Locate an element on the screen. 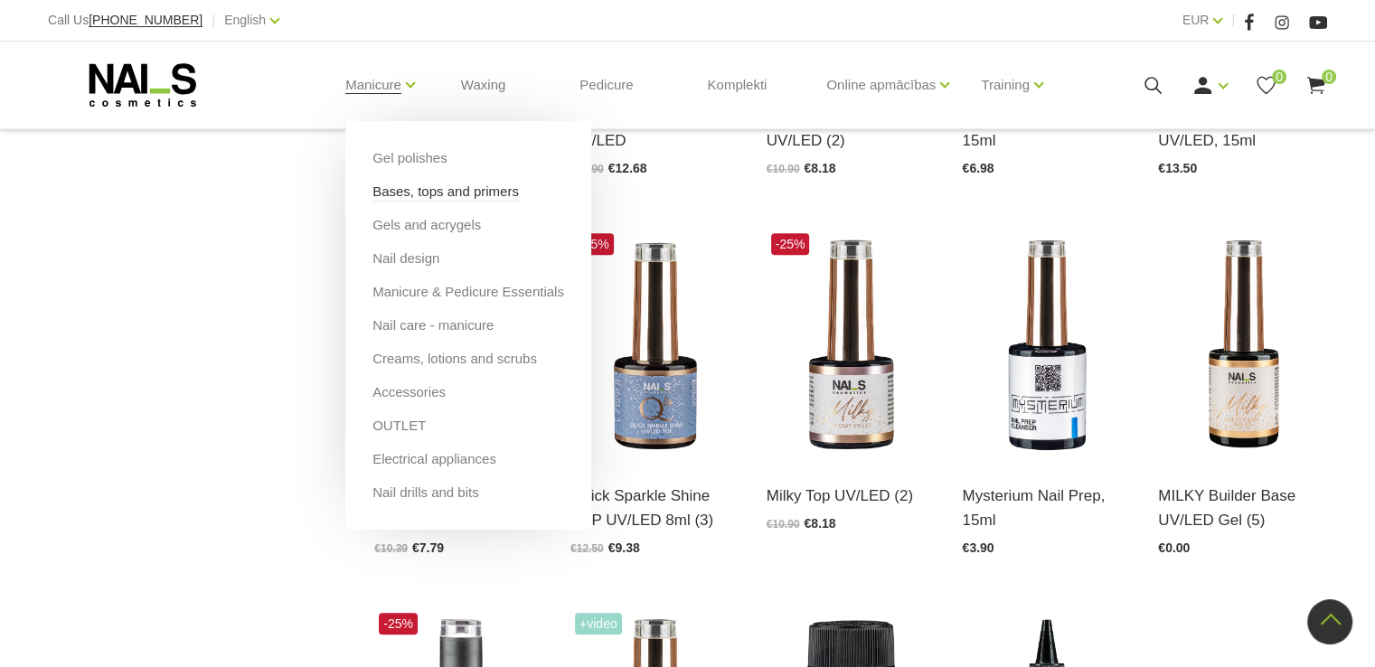  a: Milky Builder Base – a milky-colored base/gel with perfect persistence and excellent self-levelin... is located at coordinates (1242, 345).